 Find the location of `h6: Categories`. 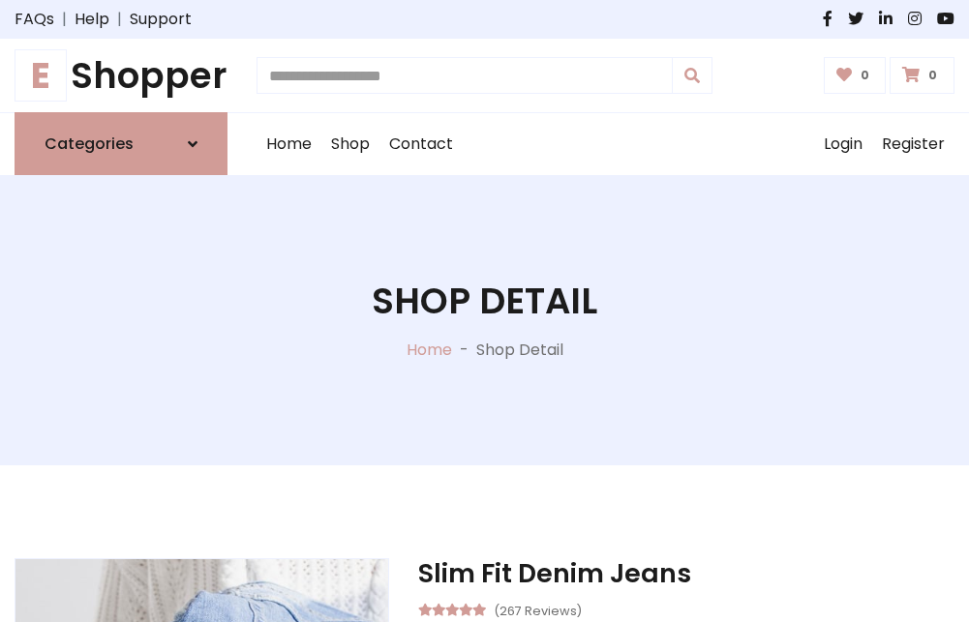

h6: Categories is located at coordinates (89, 143).